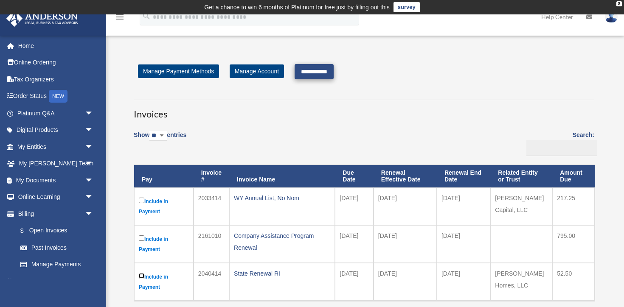 The image size is (624, 307). What do you see at coordinates (211, 282) in the screenshot?
I see `td: 2040414` at bounding box center [211, 282].